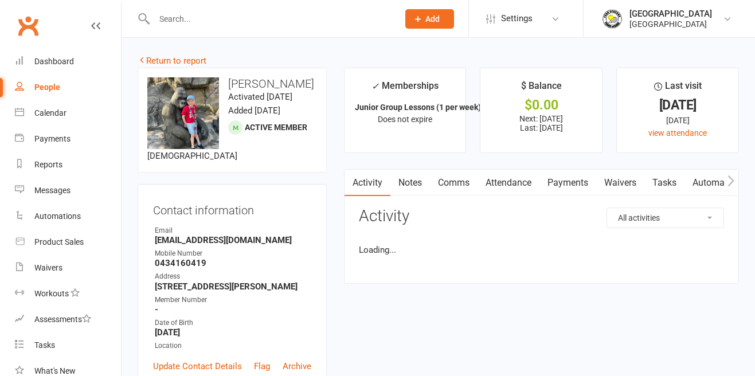 This screenshot has width=755, height=376. I want to click on a: People, so click(68, 87).